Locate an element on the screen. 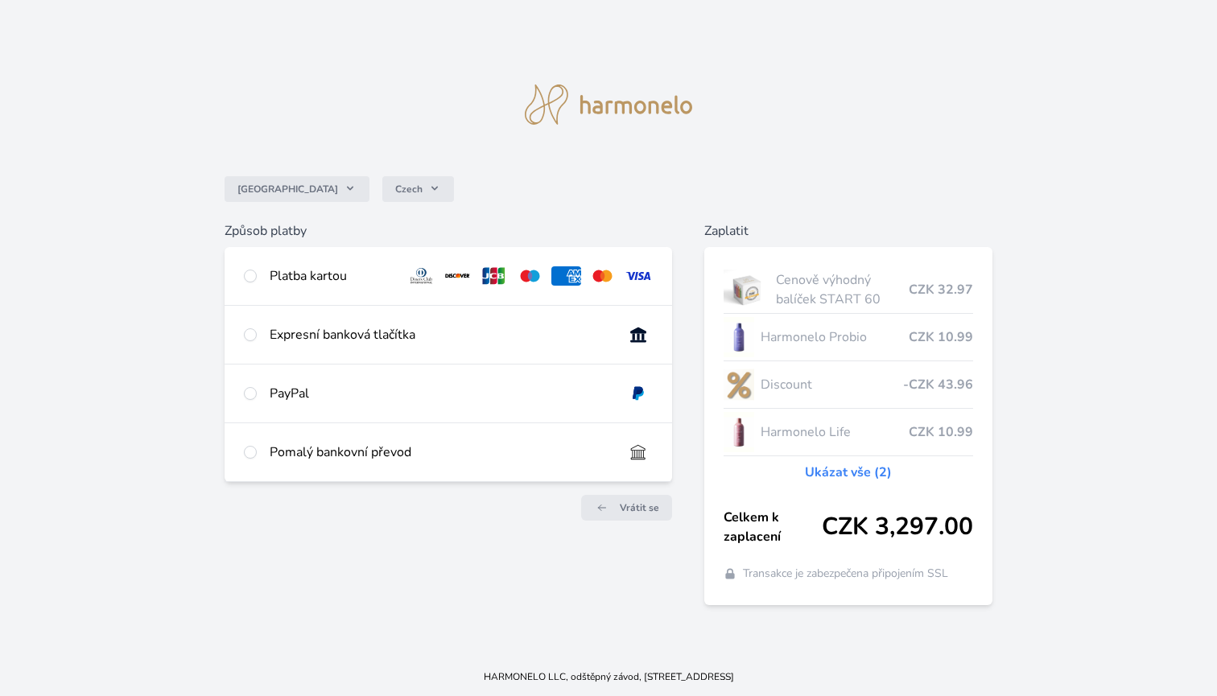 This screenshot has height=696, width=1217. img: bankTransfer_IBAN.svg is located at coordinates (638, 452).